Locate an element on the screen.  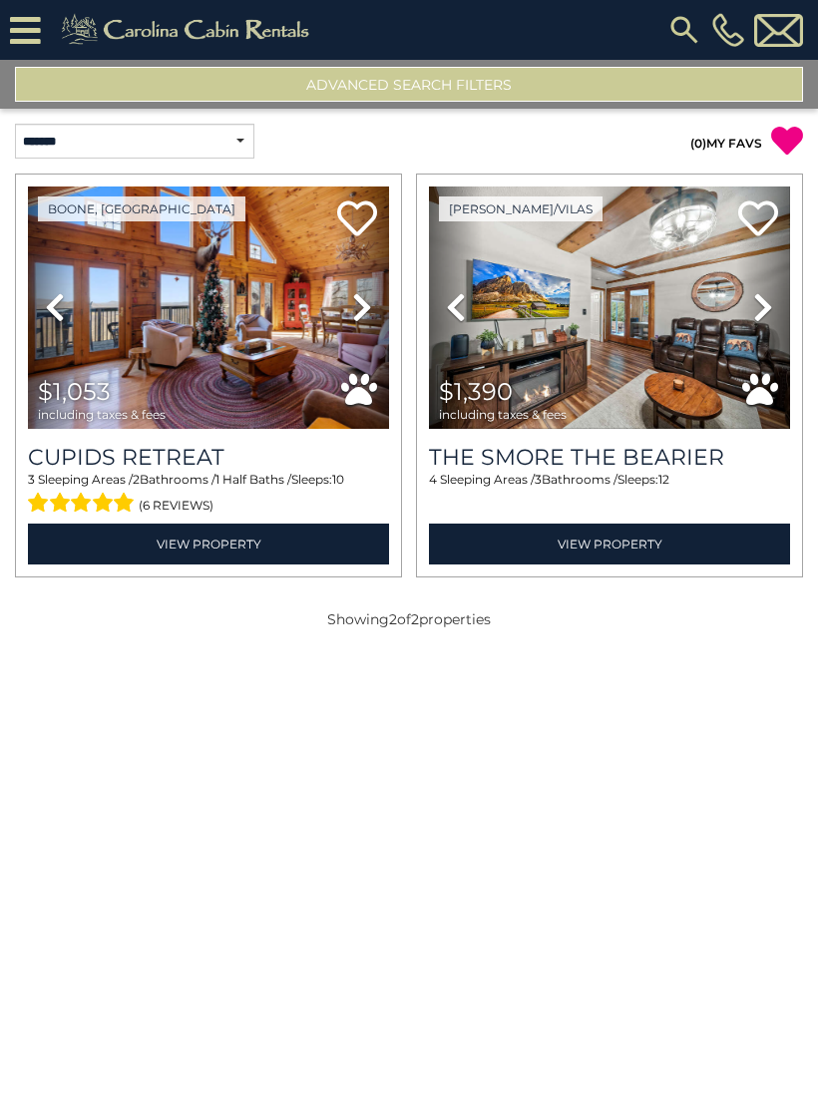
button: Advanced Search Filters is located at coordinates (409, 84).